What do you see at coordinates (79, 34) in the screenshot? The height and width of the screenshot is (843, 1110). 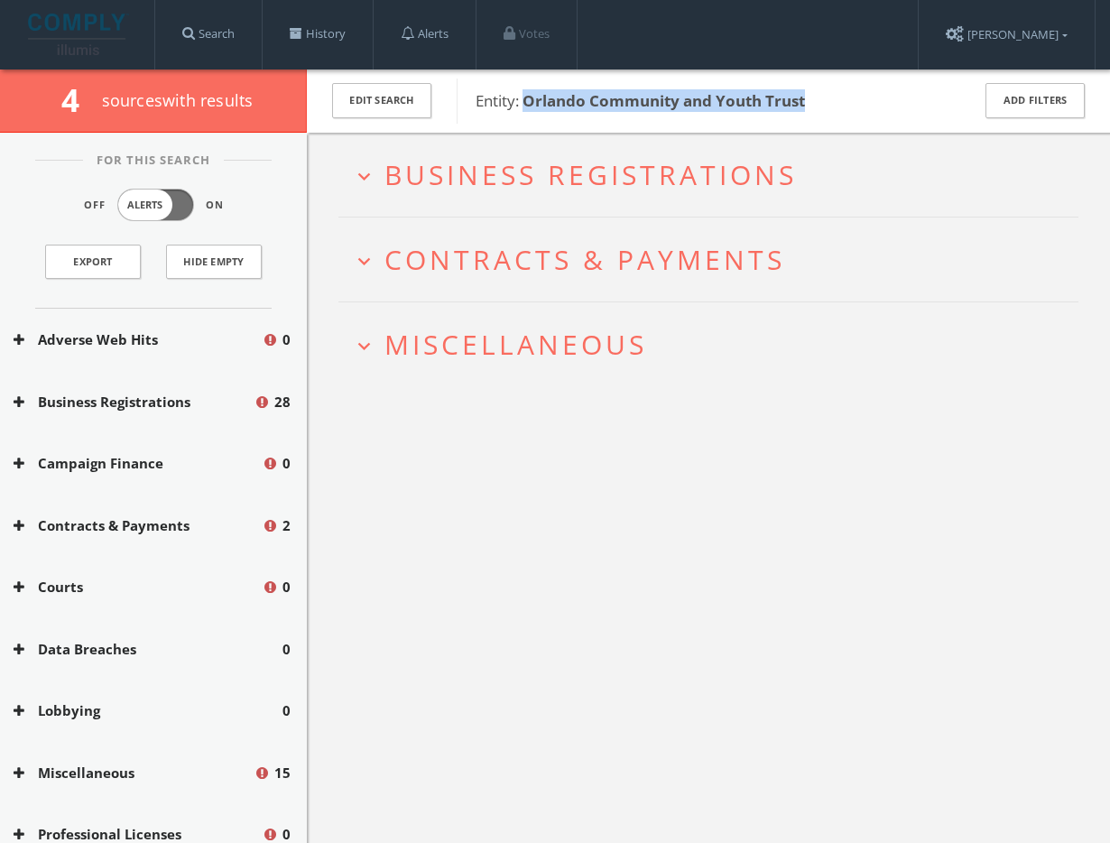 I see `img: illumis` at bounding box center [79, 34].